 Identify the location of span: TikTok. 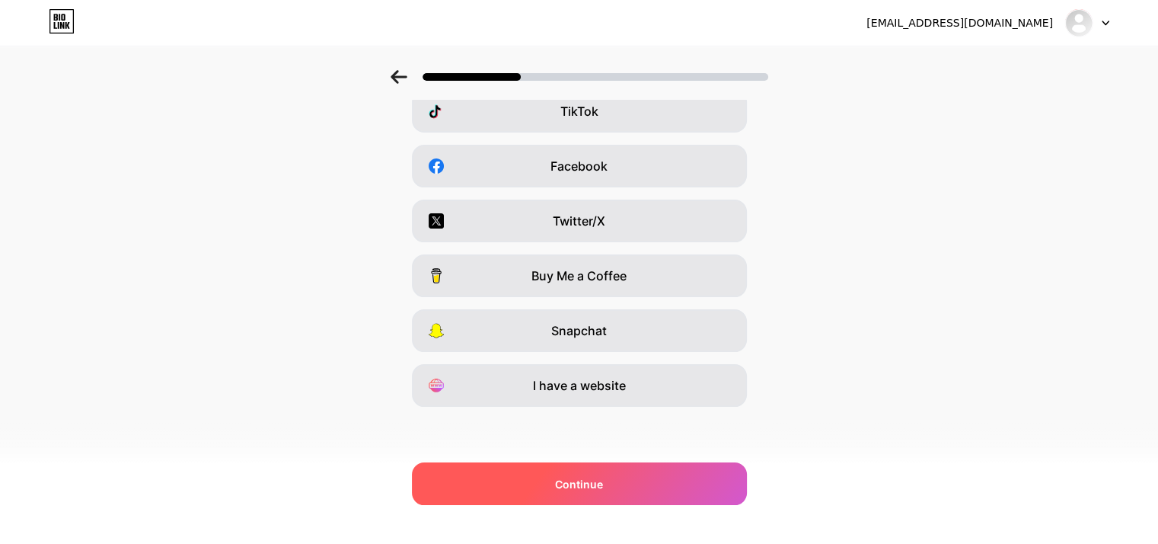
(580, 111).